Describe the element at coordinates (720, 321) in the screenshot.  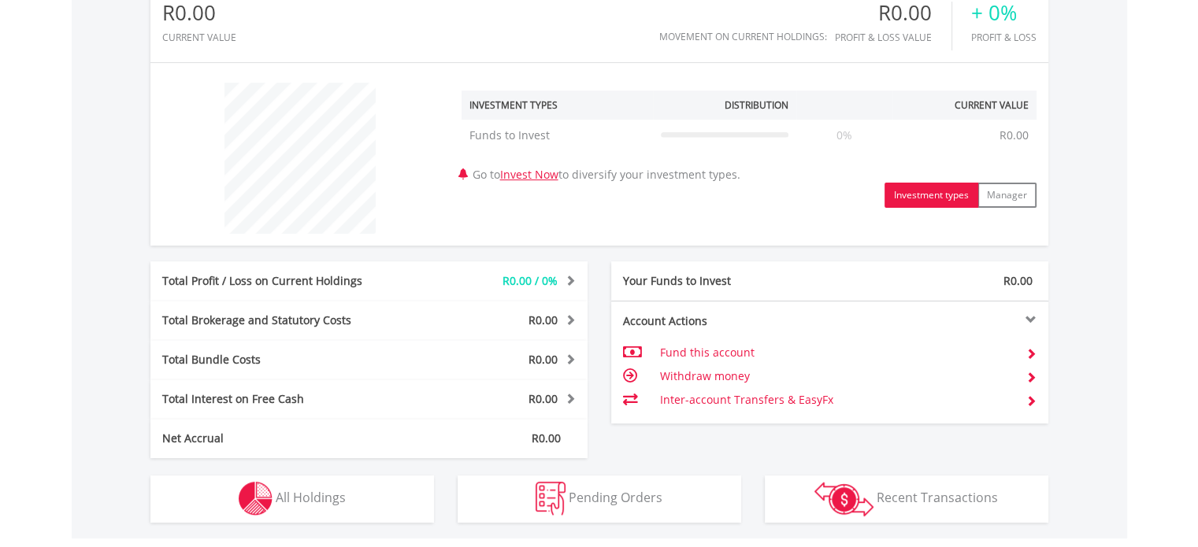
I see `div: Account Actions` at that location.